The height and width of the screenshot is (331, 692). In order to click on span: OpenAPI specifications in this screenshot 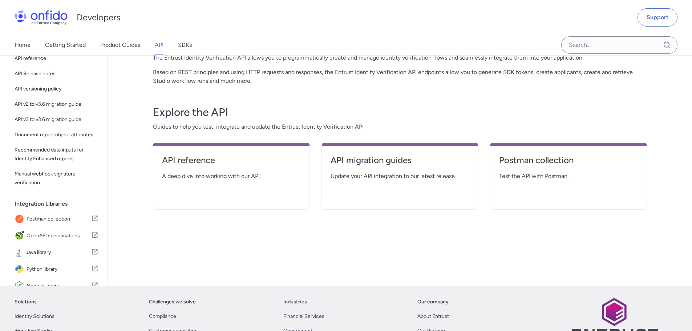, I will do `click(59, 236)`.